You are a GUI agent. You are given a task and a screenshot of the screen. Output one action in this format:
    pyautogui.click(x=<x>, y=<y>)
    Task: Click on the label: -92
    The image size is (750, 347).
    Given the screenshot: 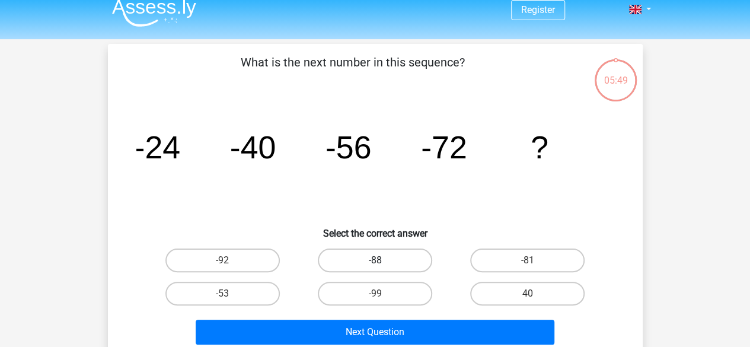 What is the action you would take?
    pyautogui.click(x=222, y=260)
    